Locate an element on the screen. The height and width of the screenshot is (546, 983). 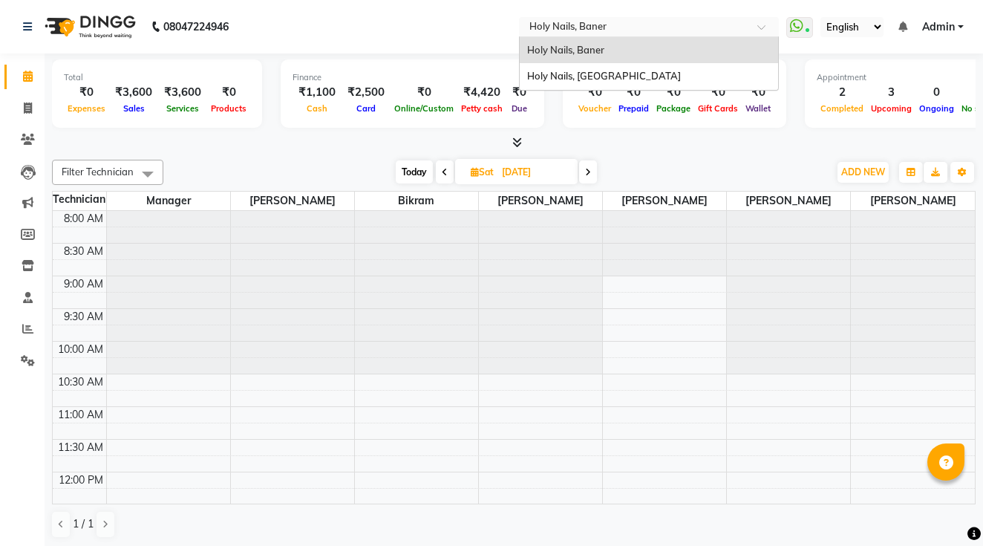
span: Sales is located at coordinates (134, 108).